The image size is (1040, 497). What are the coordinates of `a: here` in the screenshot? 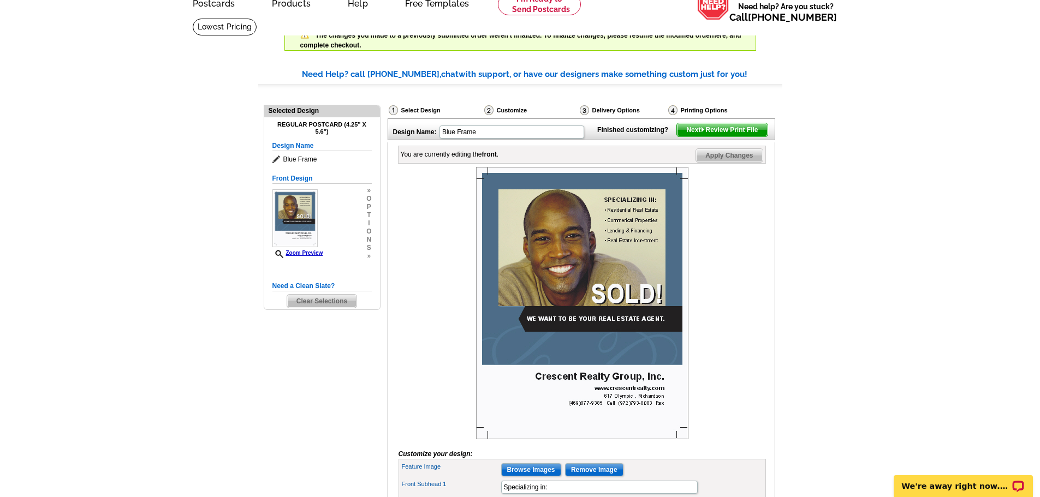 It's located at (718, 35).